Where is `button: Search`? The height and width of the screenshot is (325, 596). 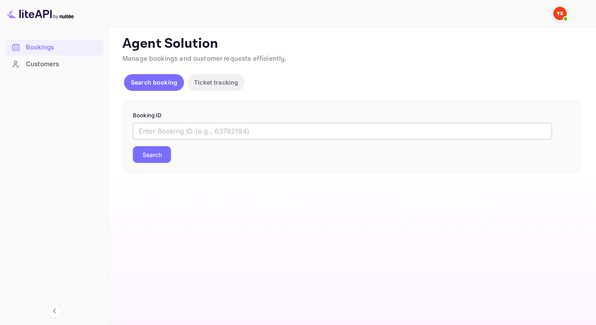 button: Search is located at coordinates (152, 155).